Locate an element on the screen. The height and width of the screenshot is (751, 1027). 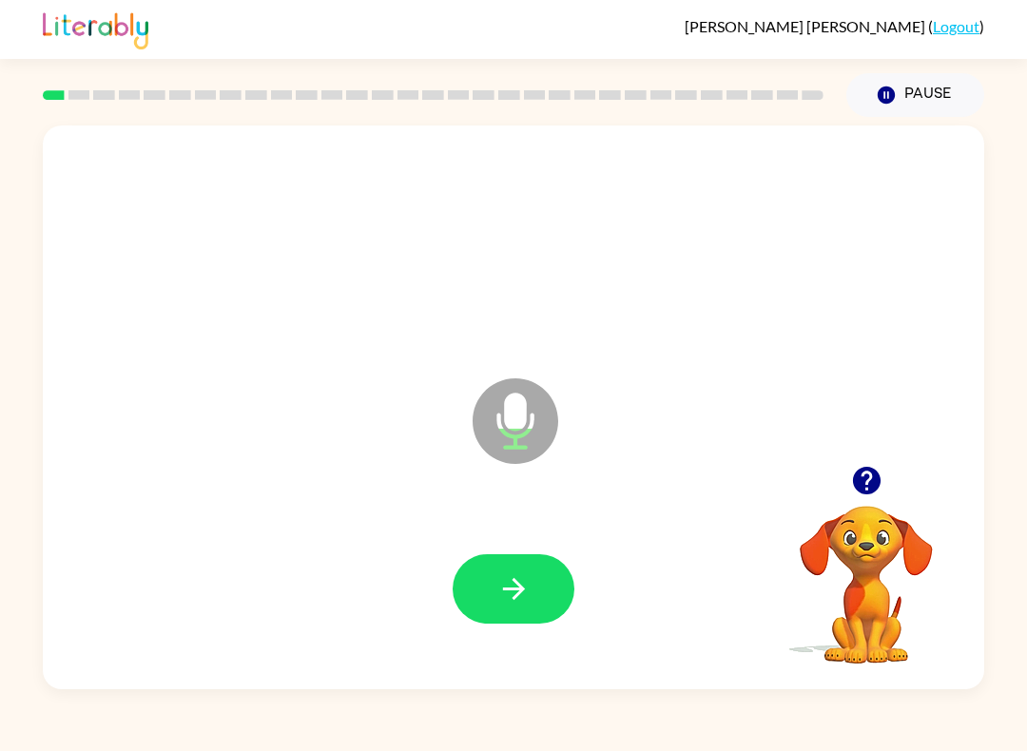
button: Pause is located at coordinates (915, 95).